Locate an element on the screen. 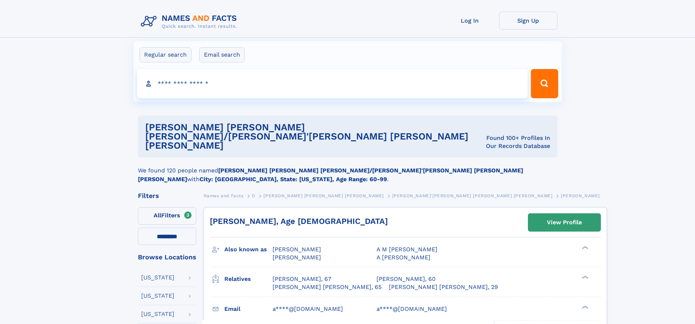 The image size is (695, 324). a: Names and Facts is located at coordinates (224, 195).